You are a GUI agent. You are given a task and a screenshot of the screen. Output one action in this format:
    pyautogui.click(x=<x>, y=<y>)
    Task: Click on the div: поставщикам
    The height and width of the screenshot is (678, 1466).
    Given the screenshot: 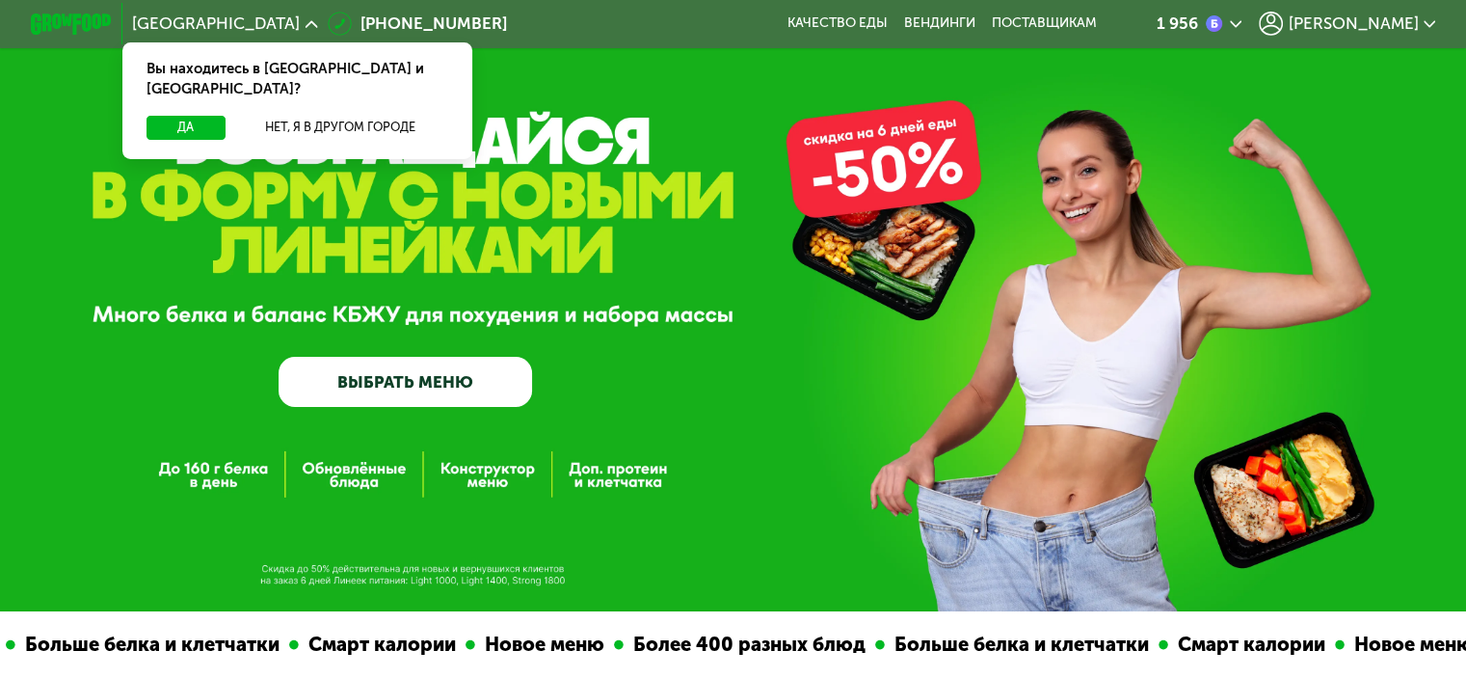 What is the action you would take?
    pyautogui.click(x=1044, y=23)
    